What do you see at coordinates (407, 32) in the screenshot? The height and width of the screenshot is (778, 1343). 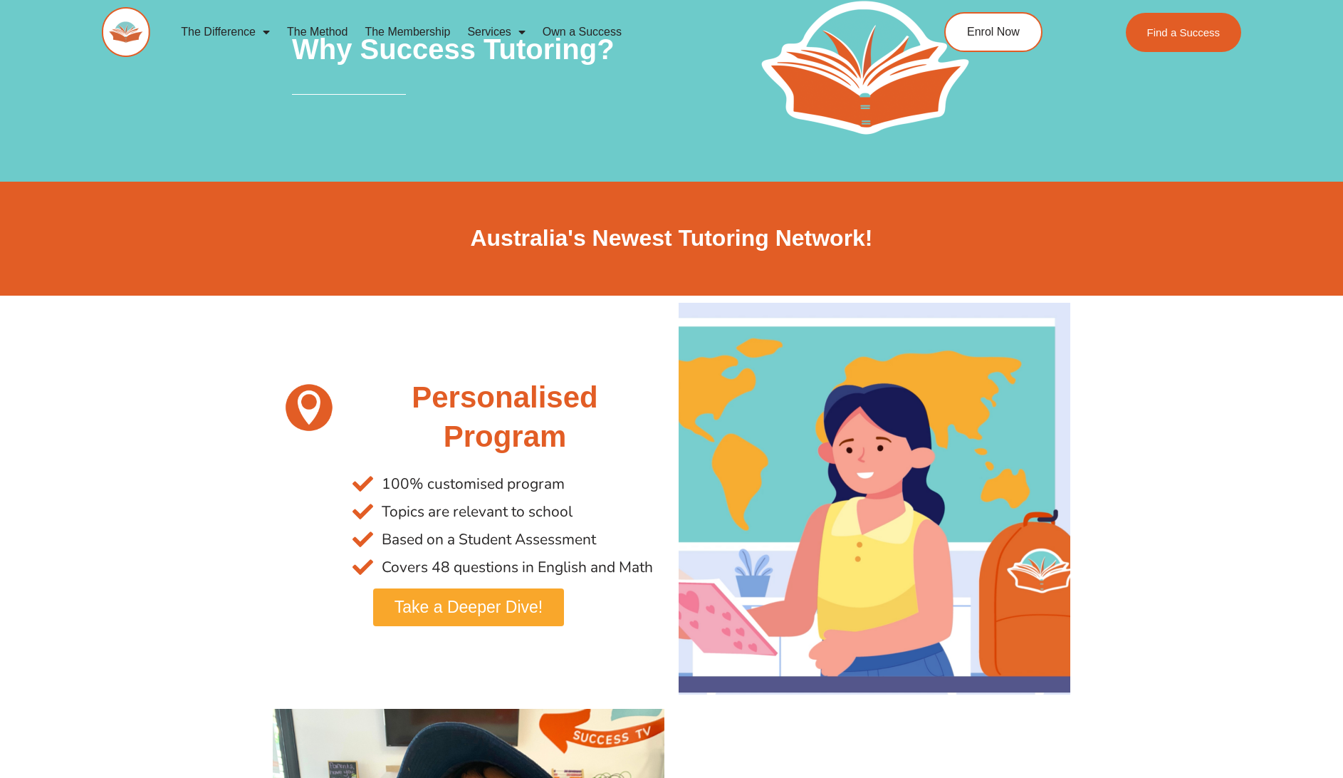 I see `a: The Membership` at bounding box center [407, 32].